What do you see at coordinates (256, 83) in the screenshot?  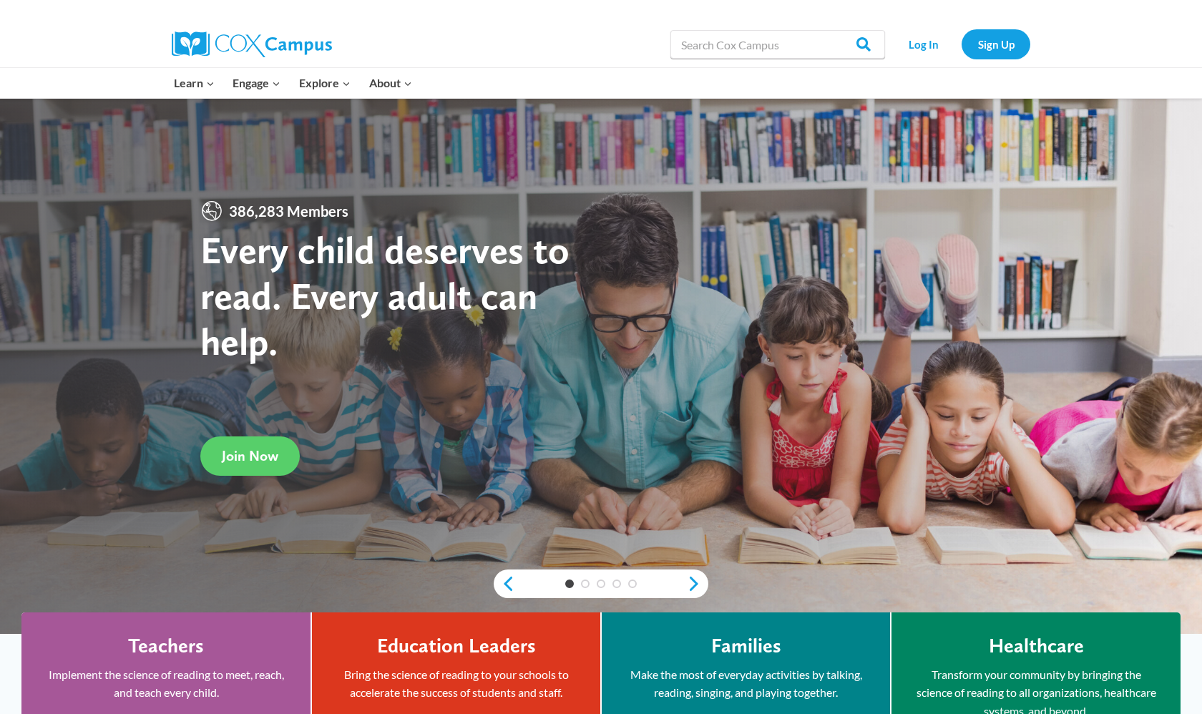 I see `span: Engage` at bounding box center [256, 83].